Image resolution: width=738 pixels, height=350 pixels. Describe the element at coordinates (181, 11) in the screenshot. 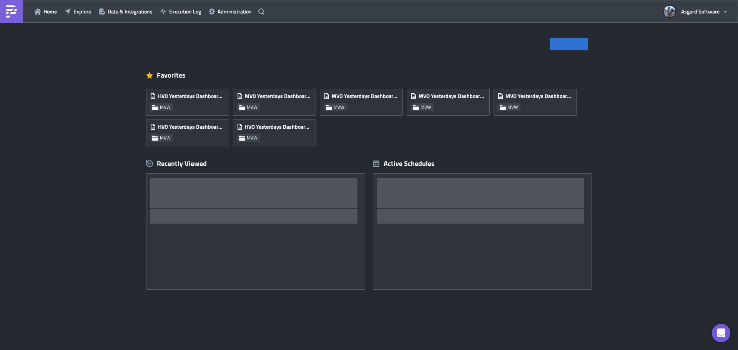

I see `button: Execution Log` at that location.